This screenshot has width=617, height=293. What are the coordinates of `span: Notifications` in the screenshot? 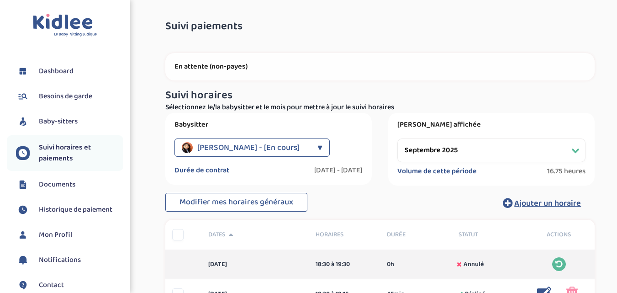 It's located at (60, 260).